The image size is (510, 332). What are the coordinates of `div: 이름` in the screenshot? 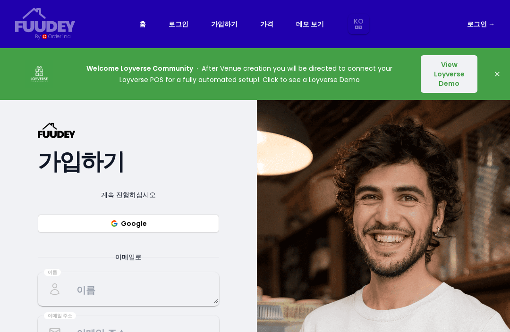 It's located at (52, 273).